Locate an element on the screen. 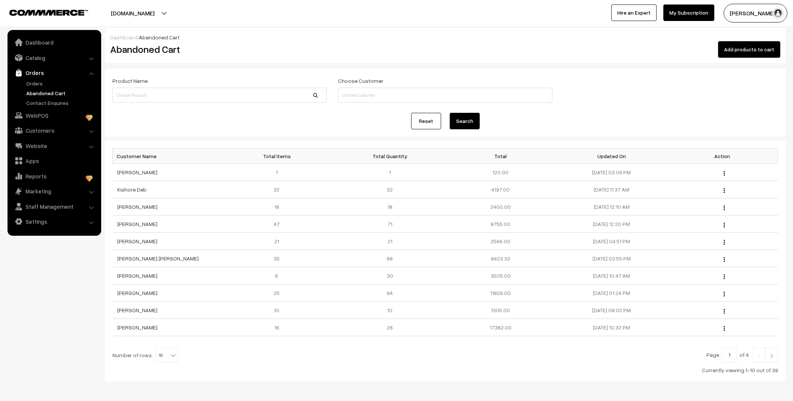 Image resolution: width=793 pixels, height=401 pixels. a: Staff Management is located at coordinates (54, 207).